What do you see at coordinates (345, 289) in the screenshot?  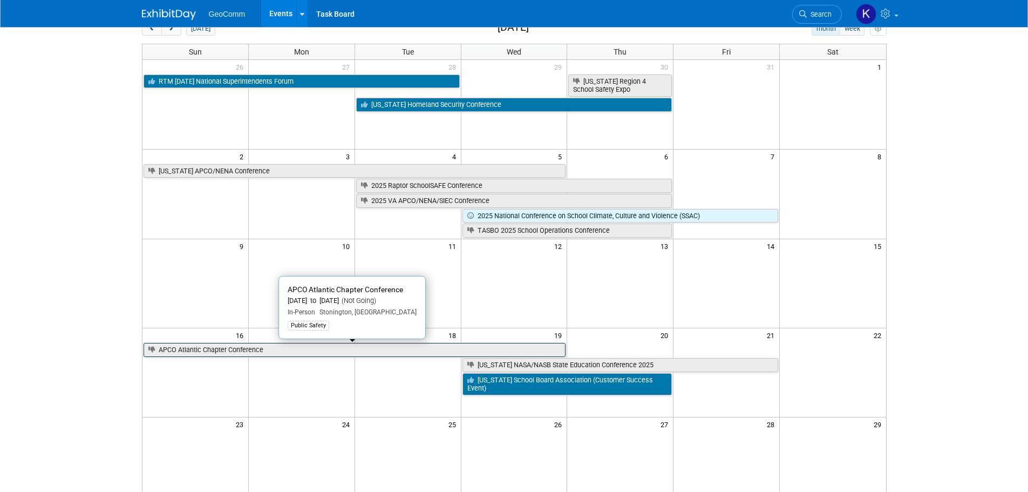 I see `span: APCO Atlantic Chapter Conference` at bounding box center [345, 289].